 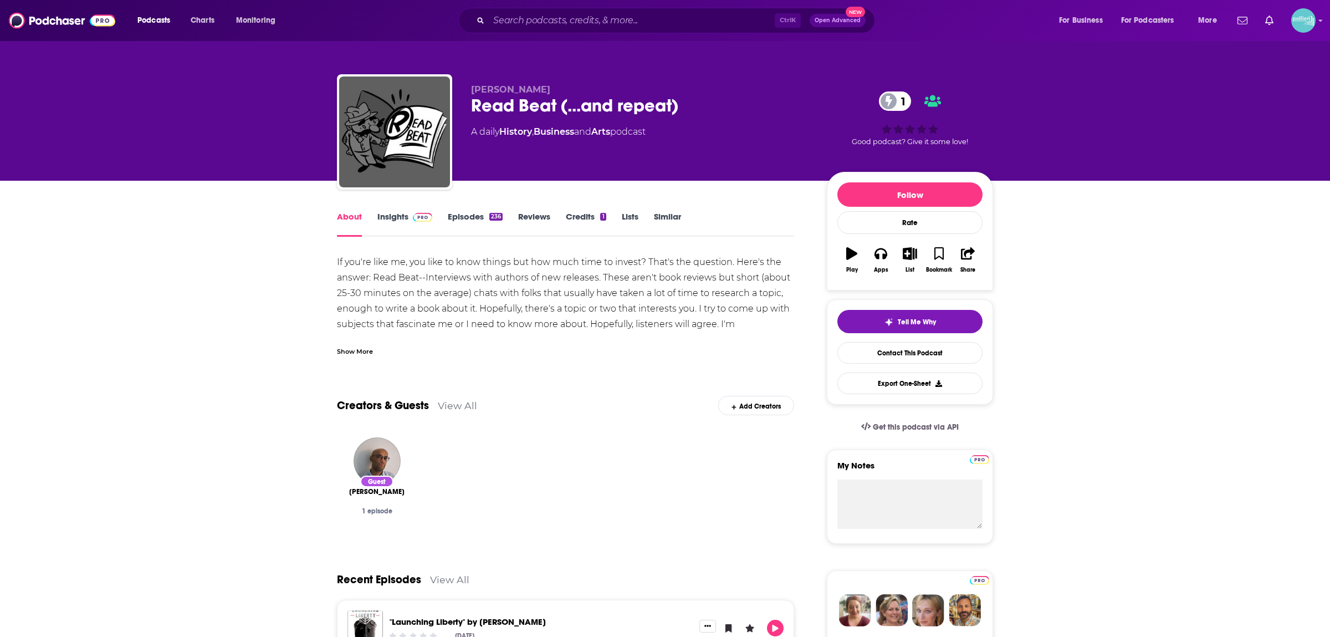 I want to click on span: Good podcast? Give it some love!, so click(x=910, y=141).